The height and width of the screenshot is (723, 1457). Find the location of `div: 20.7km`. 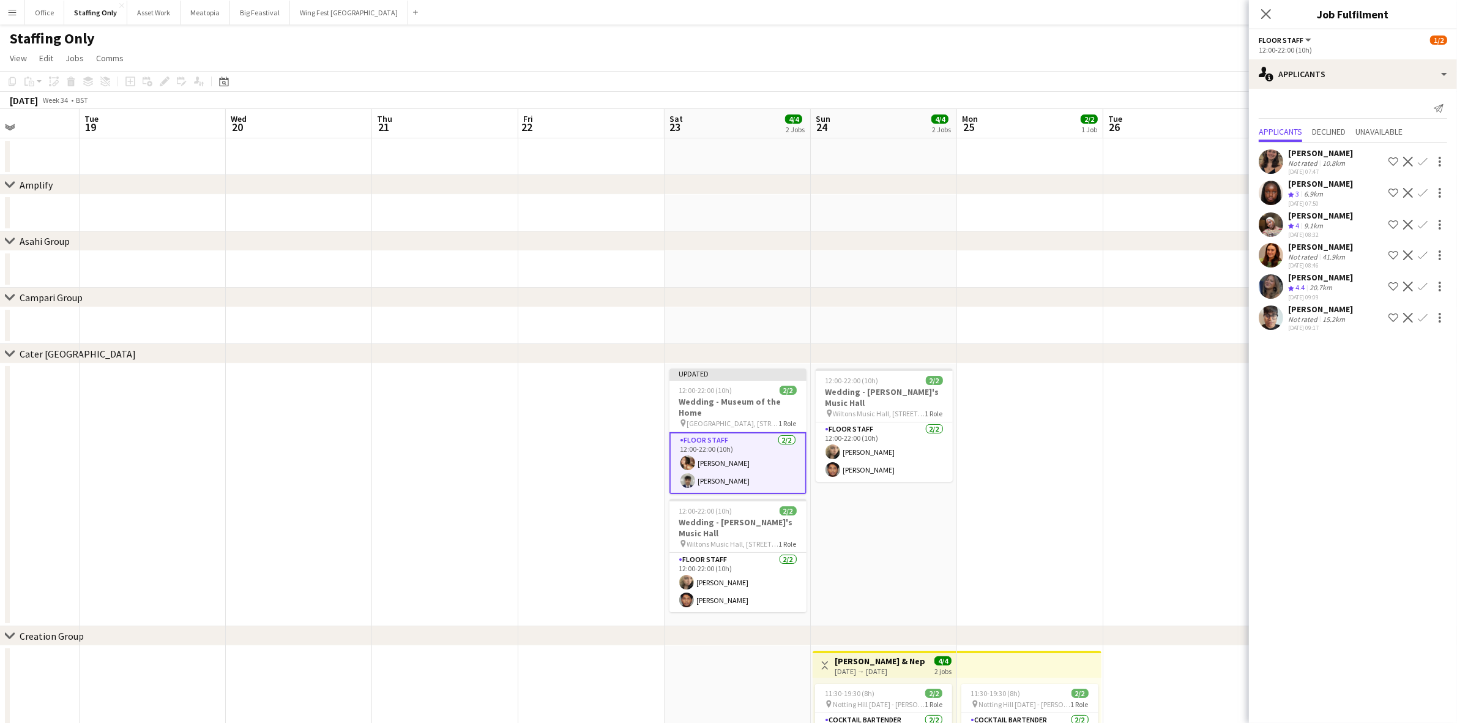

div: 20.7km is located at coordinates (1321, 288).